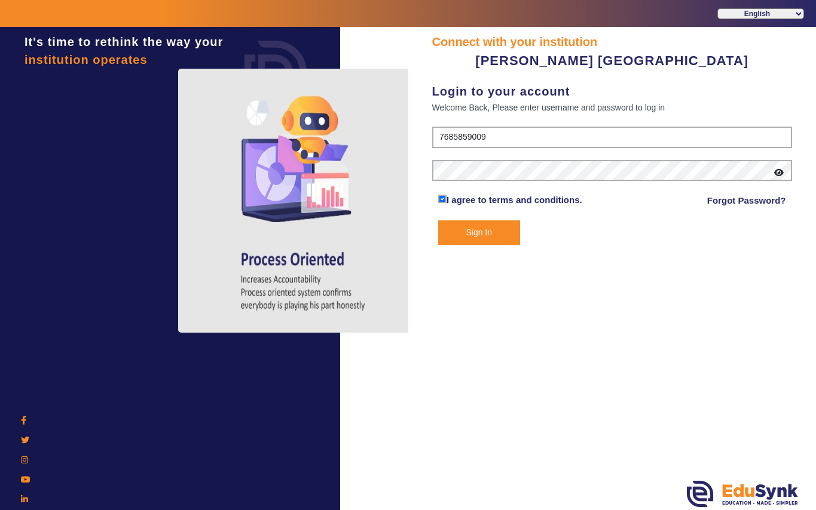 This screenshot has width=816, height=510. What do you see at coordinates (747, 201) in the screenshot?
I see `a: Forgot Password?` at bounding box center [747, 201].